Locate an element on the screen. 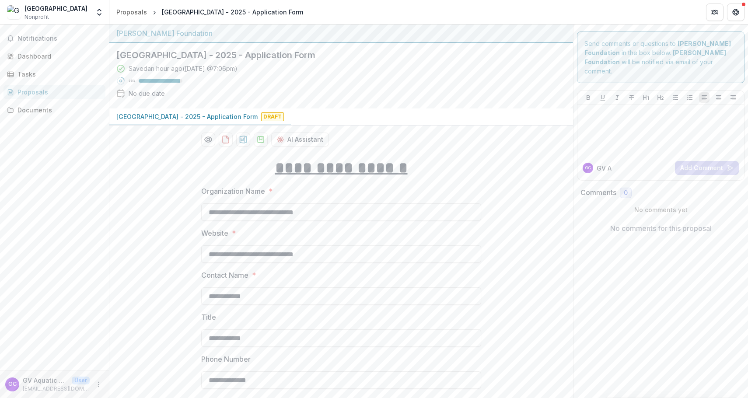 This screenshot has width=748, height=398. button: Bold is located at coordinates (589, 98).